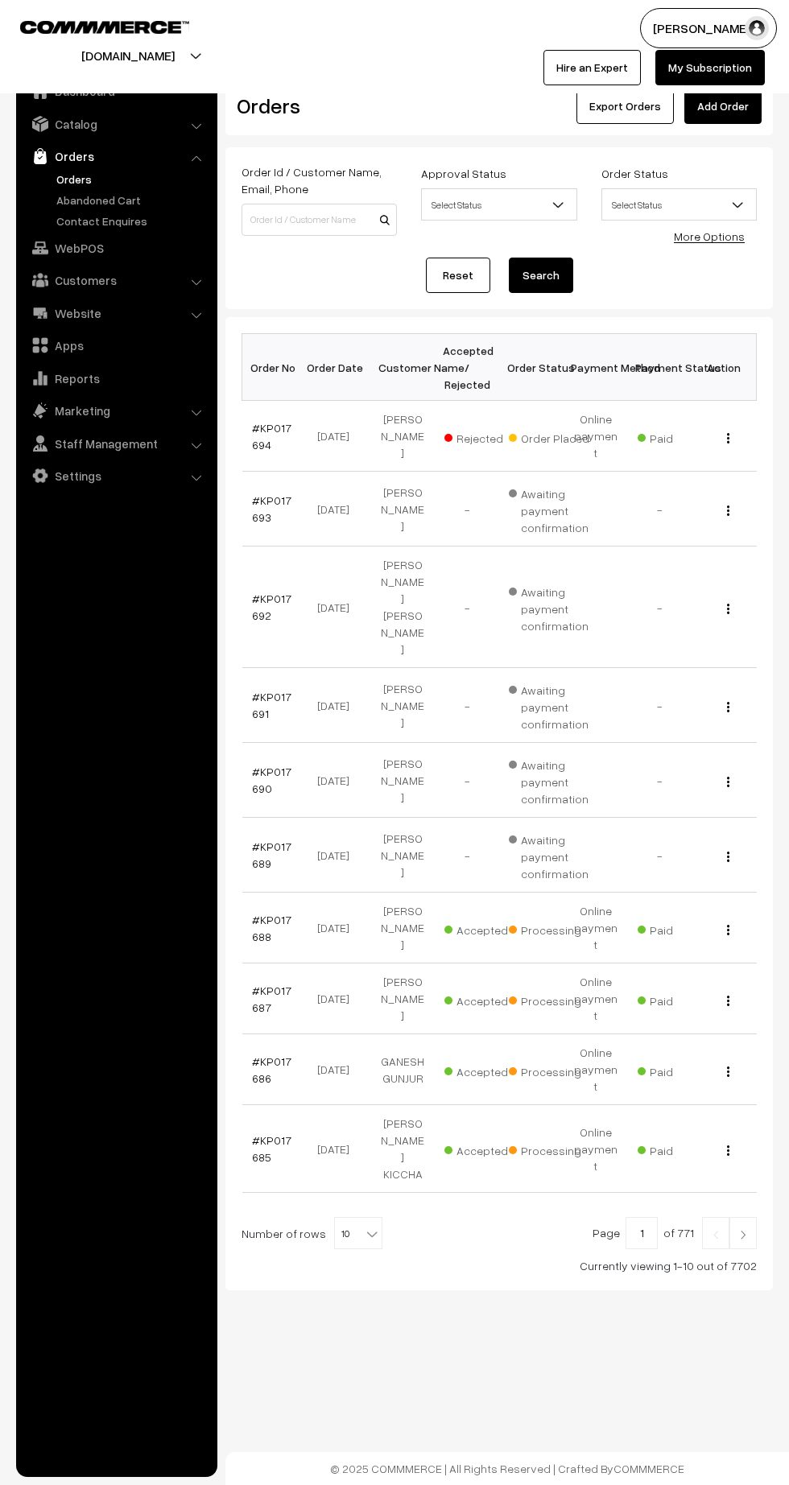 This screenshot has width=789, height=1485. Describe the element at coordinates (271, 509) in the screenshot. I see `a: #KP017693` at that location.